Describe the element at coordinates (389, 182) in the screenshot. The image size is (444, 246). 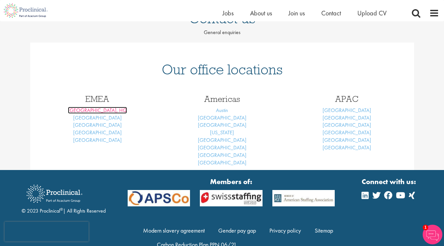
I see `strong: Connect with us:` at that location.